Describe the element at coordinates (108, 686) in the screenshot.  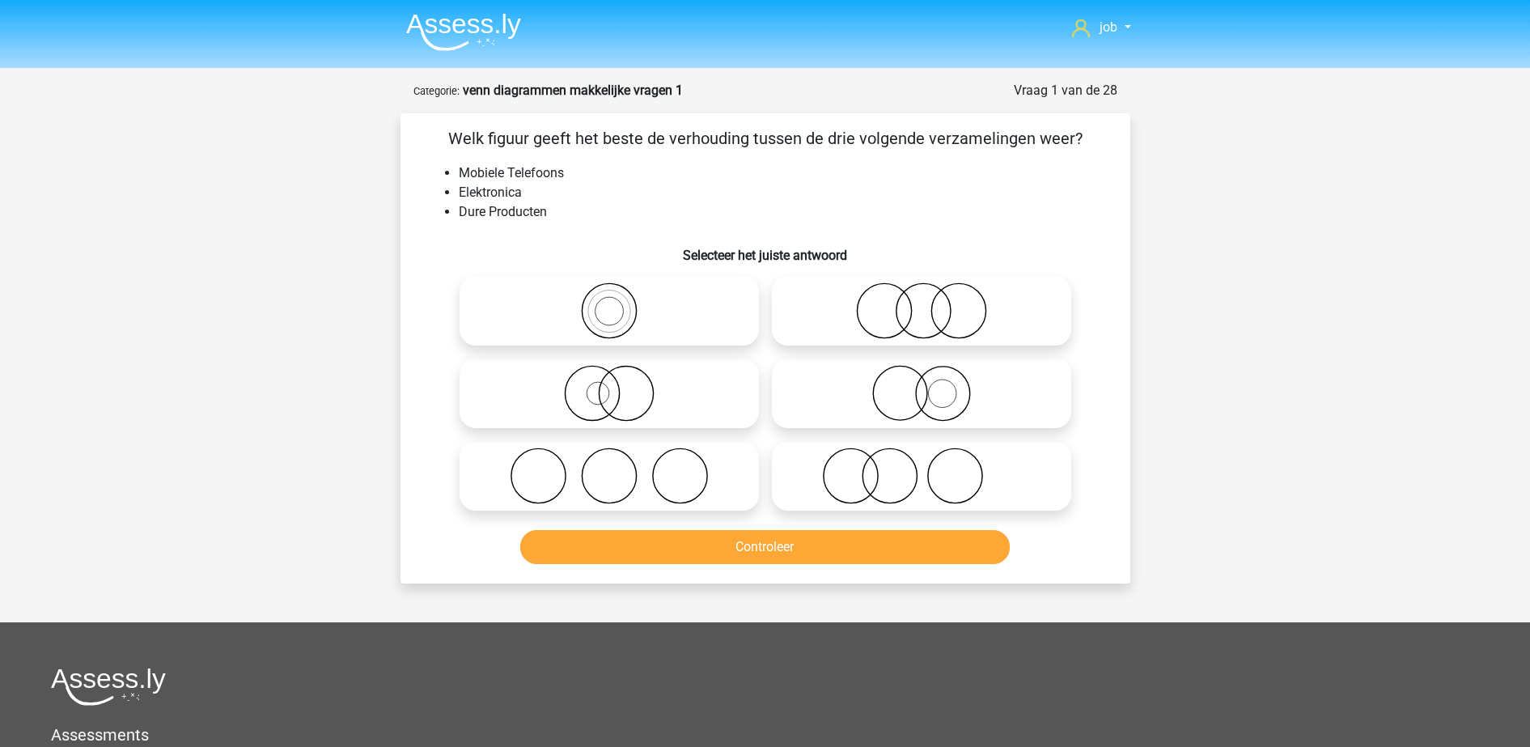
I see `img: Assessly logo` at that location.